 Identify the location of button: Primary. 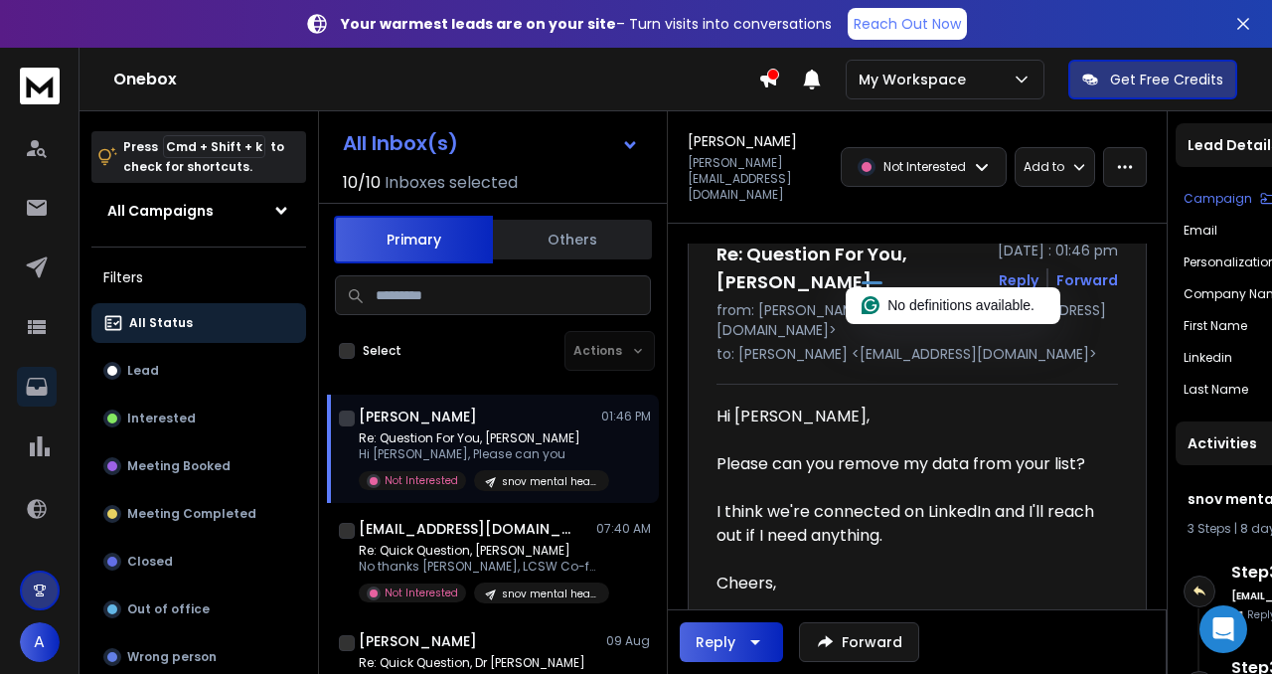
(414, 240).